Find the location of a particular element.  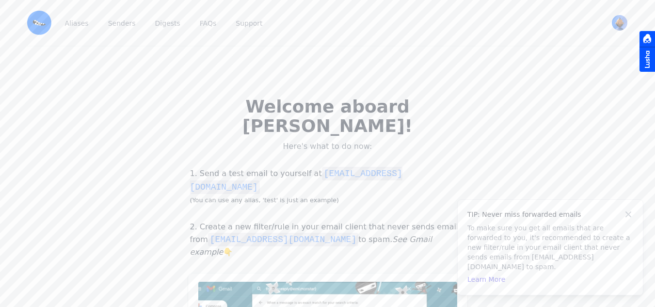

i: See Gmail example is located at coordinates (311, 245).